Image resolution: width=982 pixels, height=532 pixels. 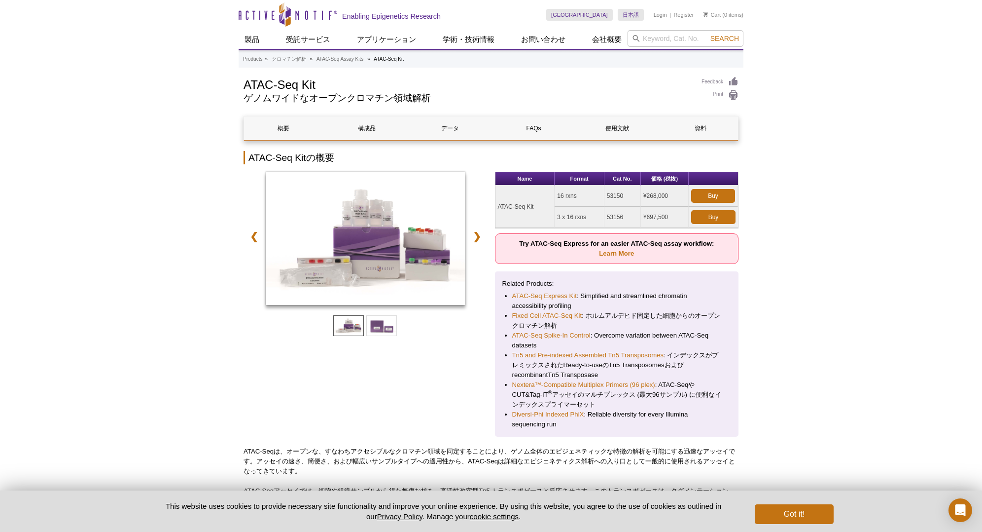 I want to click on td: 53156, so click(x=623, y=217).